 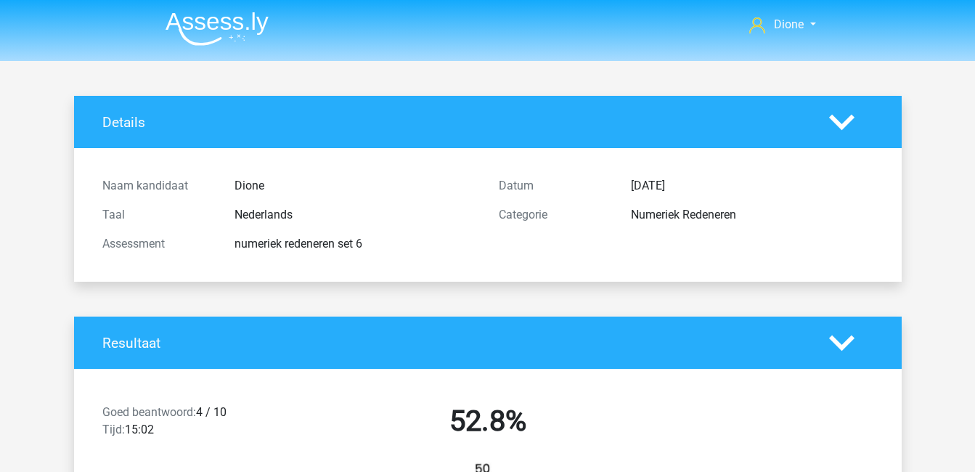 What do you see at coordinates (190, 424) in the screenshot?
I see `div: 4 / 10 15:02` at bounding box center [190, 424].